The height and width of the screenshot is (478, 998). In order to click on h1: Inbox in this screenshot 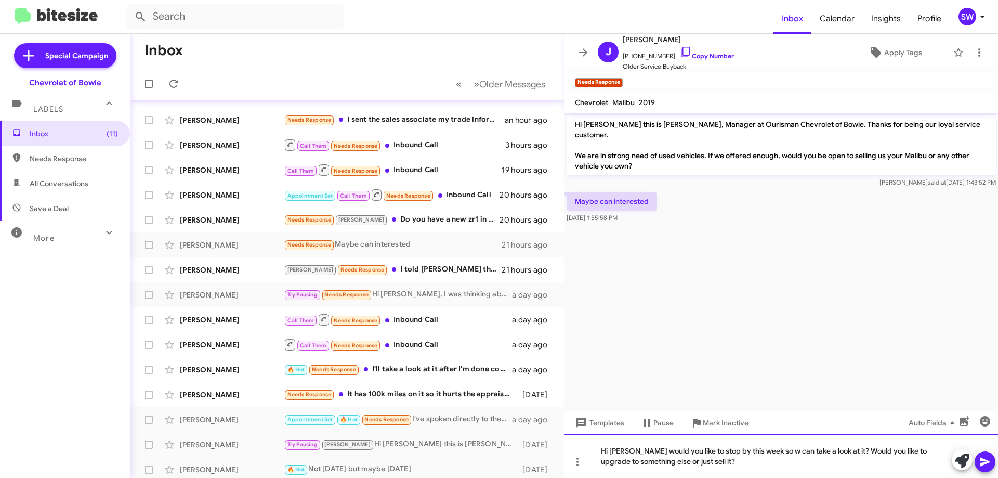, I will do `click(164, 50)`.